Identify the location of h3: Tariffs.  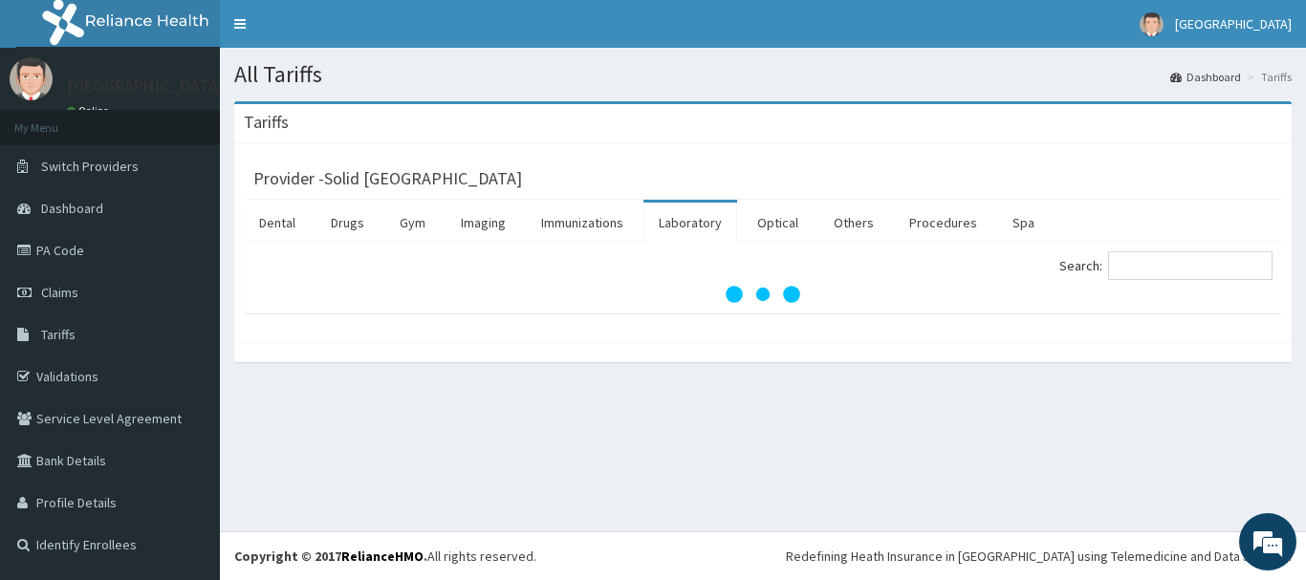
(266, 122).